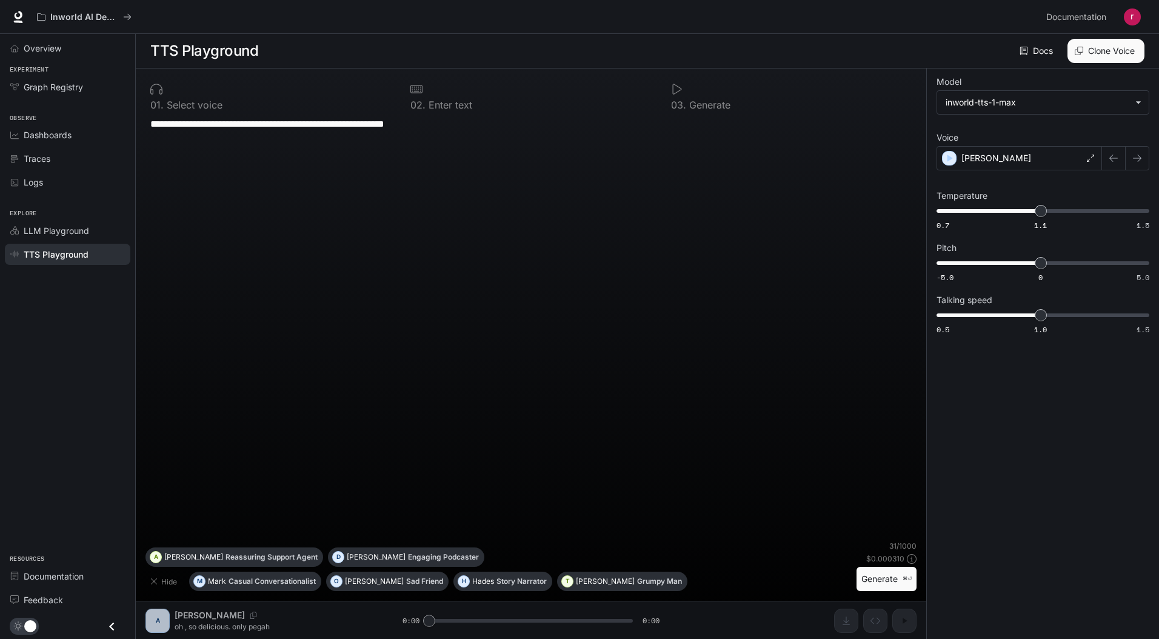  I want to click on span: -5.0, so click(945, 277).